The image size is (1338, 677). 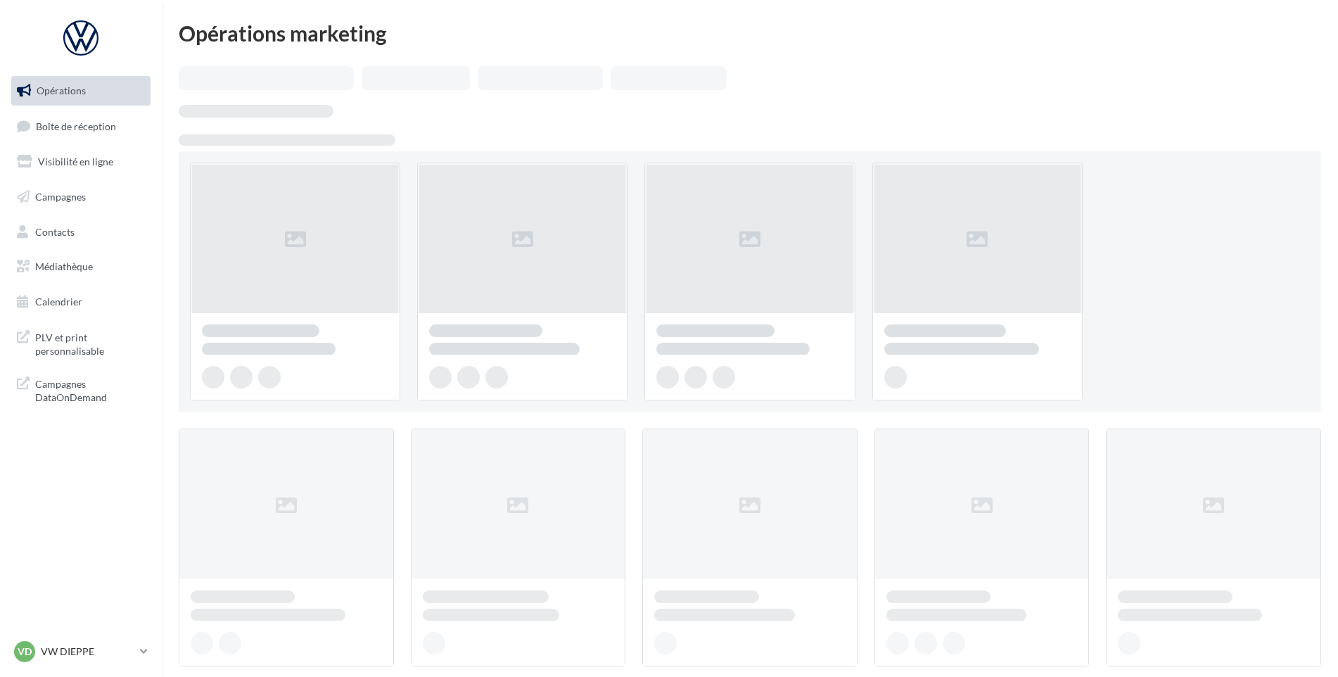 I want to click on a: Opérations, so click(x=81, y=91).